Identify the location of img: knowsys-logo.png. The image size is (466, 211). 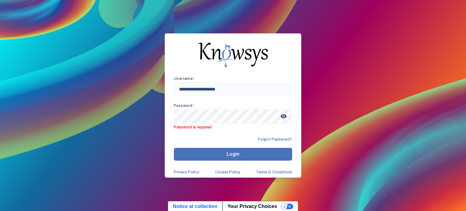
(233, 55).